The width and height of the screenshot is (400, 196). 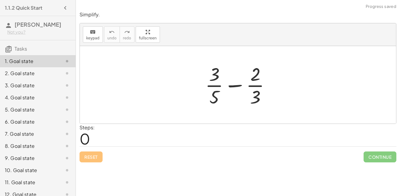 I want to click on span: keypad, so click(x=93, y=38).